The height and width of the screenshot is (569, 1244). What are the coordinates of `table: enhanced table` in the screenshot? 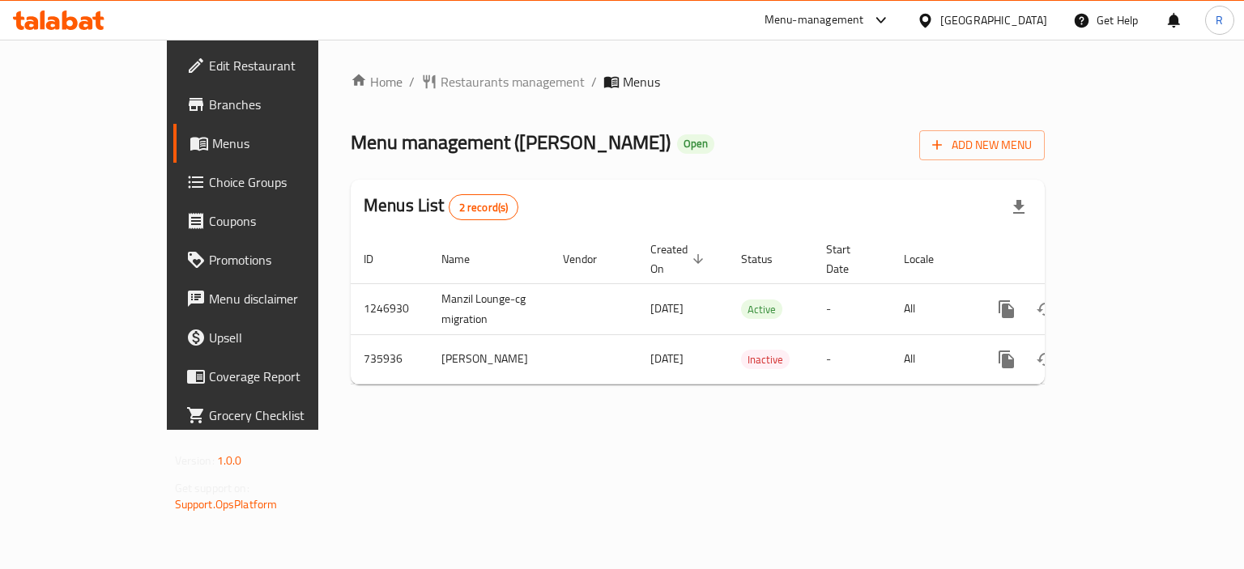 It's located at (753, 309).